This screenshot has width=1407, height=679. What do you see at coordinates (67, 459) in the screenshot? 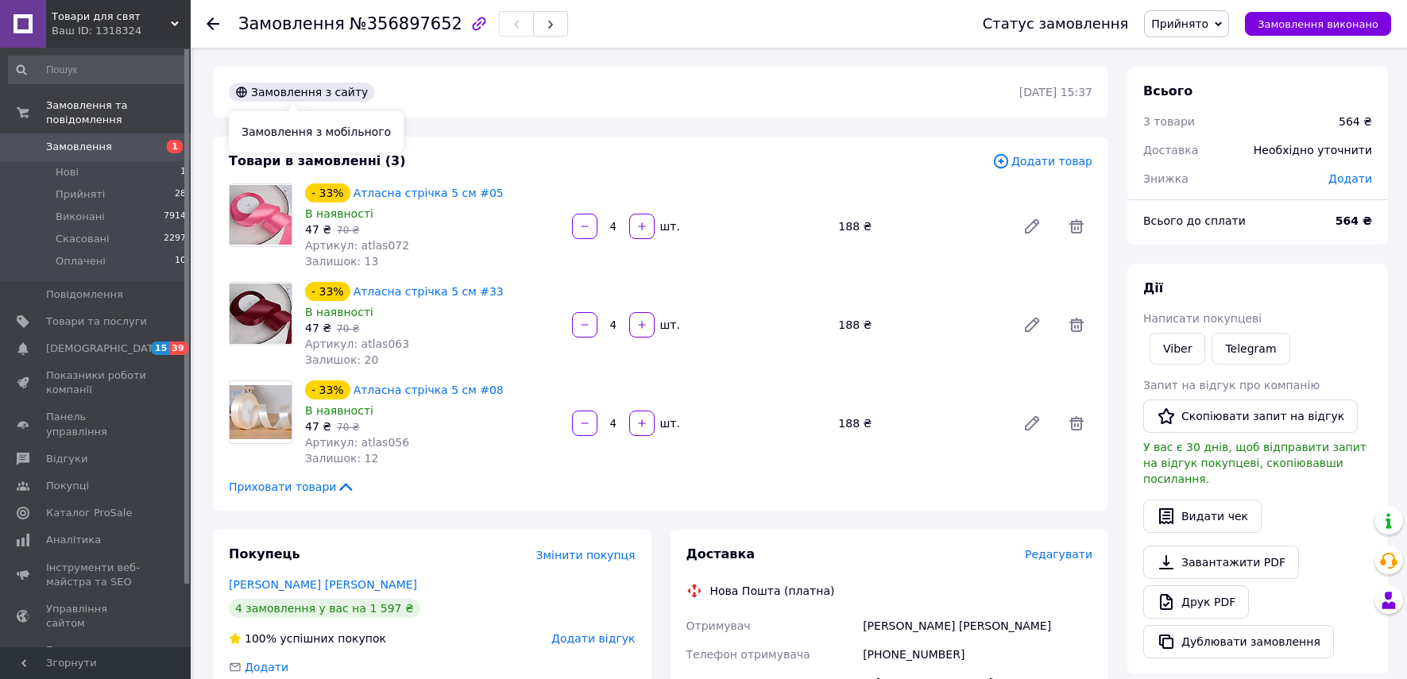
I see `span: Відгуки` at bounding box center [67, 459].